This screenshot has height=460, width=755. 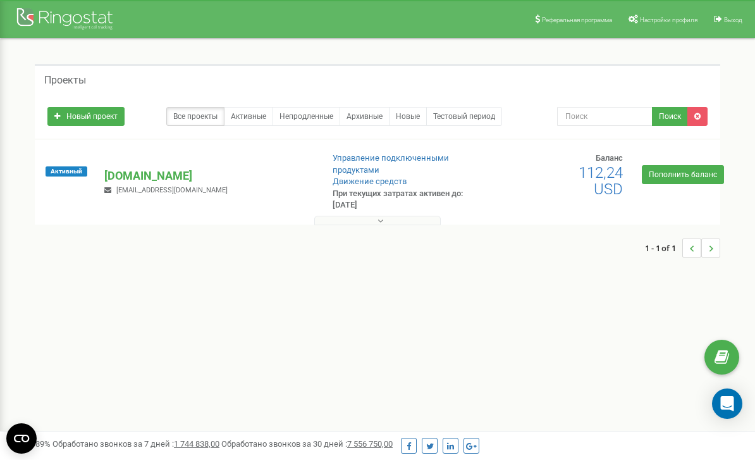 I want to click on h5: Проекты, so click(x=65, y=80).